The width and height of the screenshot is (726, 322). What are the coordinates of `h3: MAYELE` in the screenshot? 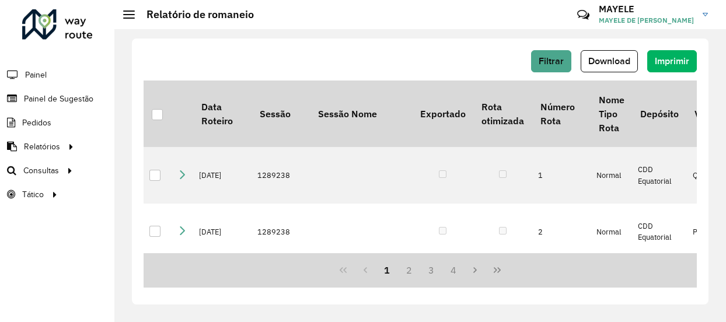 It's located at (646, 9).